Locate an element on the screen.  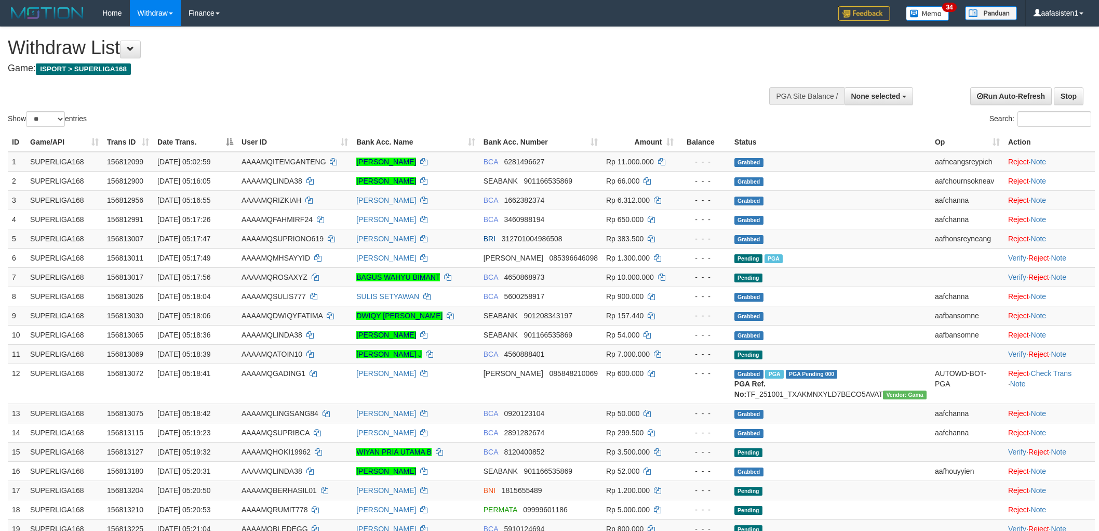
td: 14 is located at coordinates (17, 432).